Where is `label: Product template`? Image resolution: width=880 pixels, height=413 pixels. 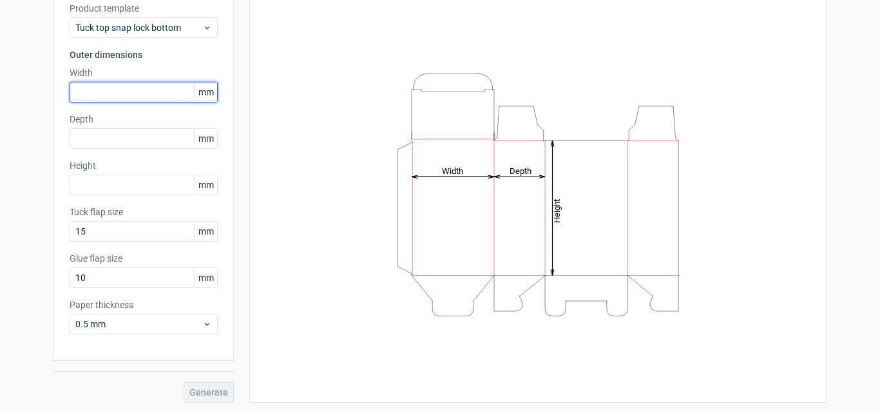
label: Product template is located at coordinates (144, 8).